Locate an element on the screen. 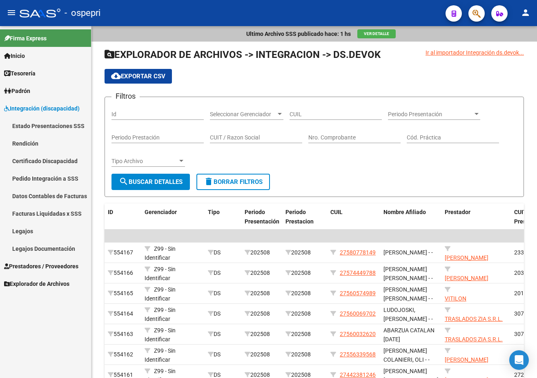 This screenshot has height=378, width=537. button: Exportar CSV is located at coordinates (138, 76).